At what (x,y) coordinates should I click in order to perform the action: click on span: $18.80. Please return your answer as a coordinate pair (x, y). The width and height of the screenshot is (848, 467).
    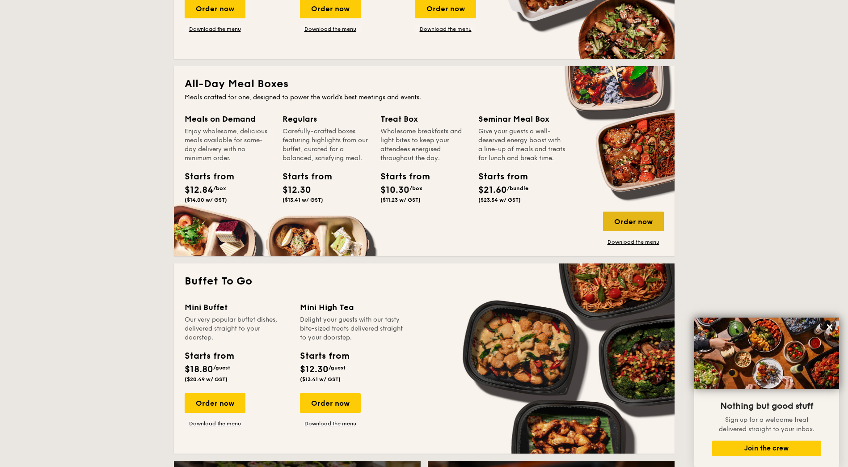
    Looking at the image, I should click on (199, 369).